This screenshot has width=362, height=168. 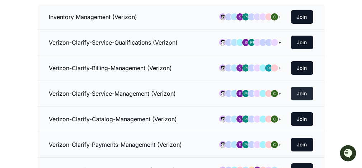 What do you see at coordinates (71, 57) in the screenshot?
I see `div: Start new chat` at bounding box center [71, 57].